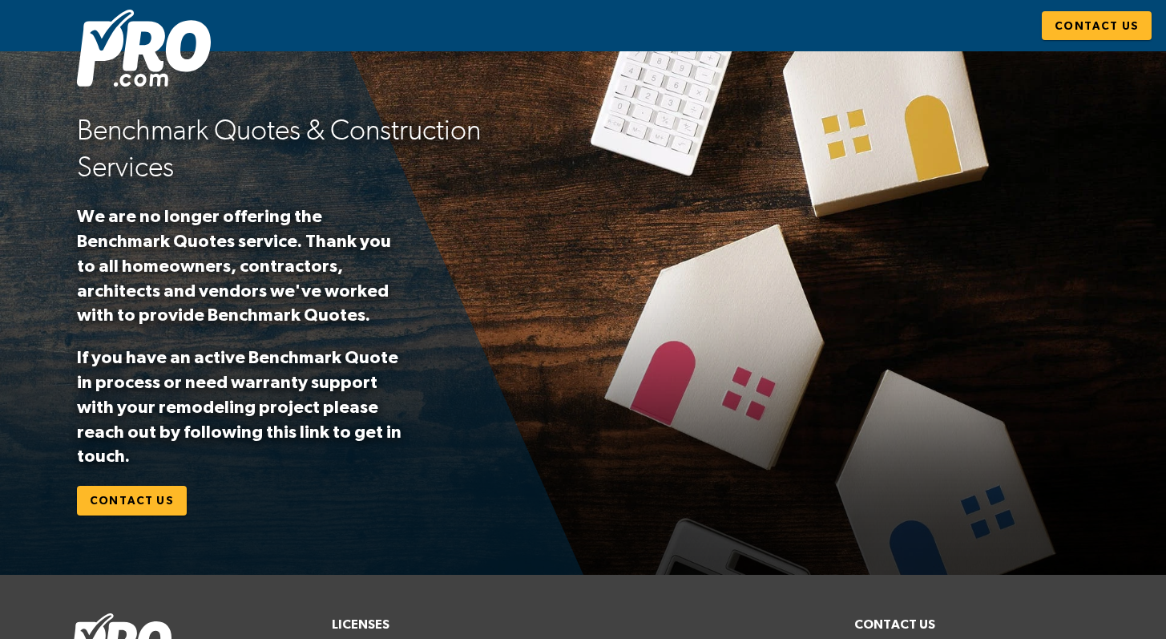  Describe the element at coordinates (144, 48) in the screenshot. I see `img: Pro.com logo` at that location.